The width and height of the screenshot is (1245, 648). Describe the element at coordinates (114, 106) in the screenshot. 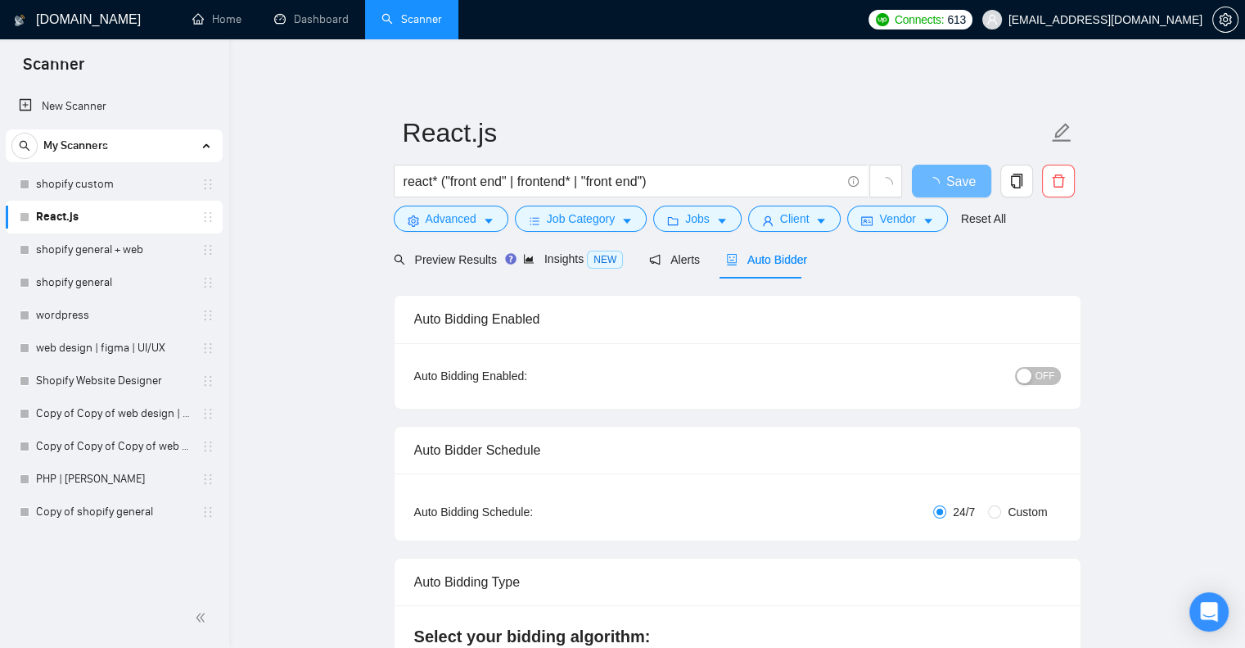

I see `a: New Scanner` at that location.